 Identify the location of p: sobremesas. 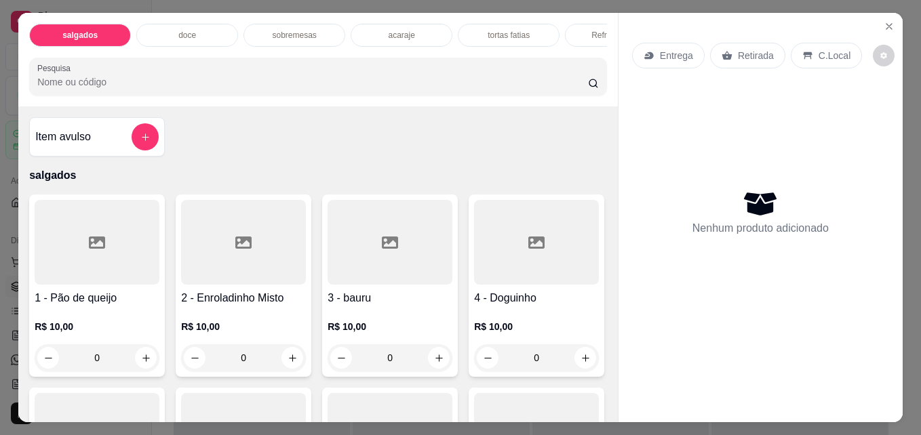
(294, 35).